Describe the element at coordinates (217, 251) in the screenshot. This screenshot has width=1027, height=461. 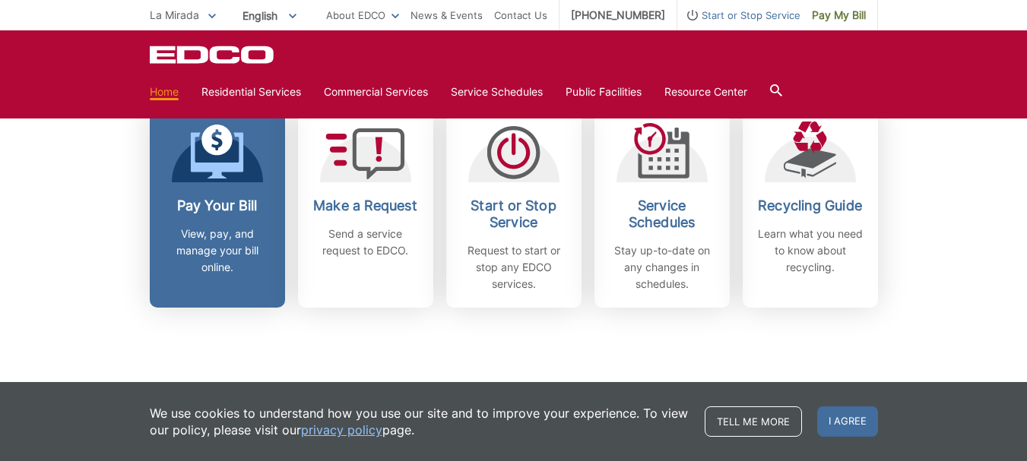
I see `p: View, pay, and manage your bill online.` at that location.